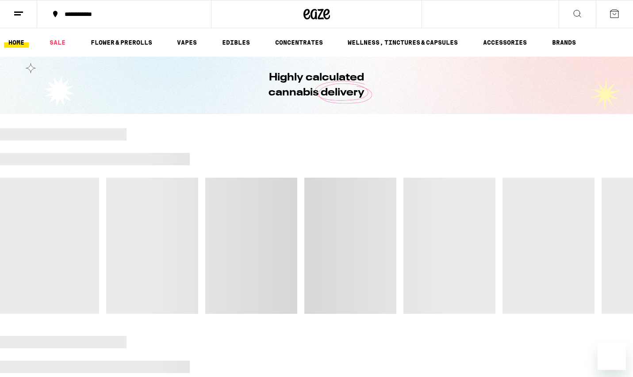 This screenshot has height=377, width=633. What do you see at coordinates (121, 42) in the screenshot?
I see `a: FLOWER & PREROLLS` at bounding box center [121, 42].